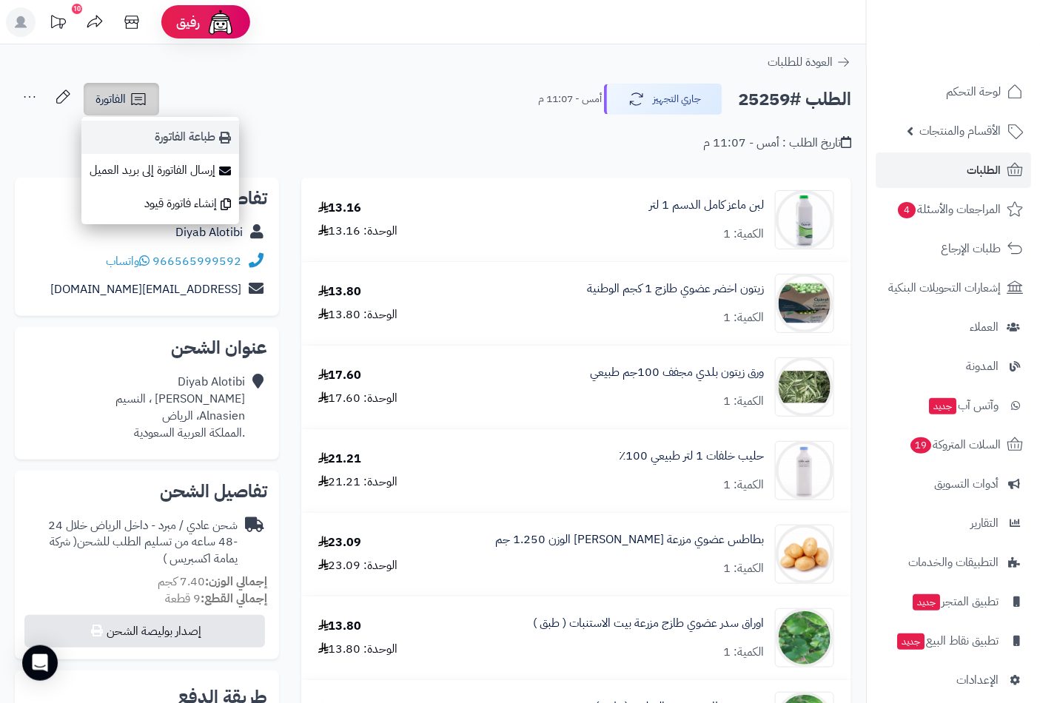 The image size is (1040, 703). What do you see at coordinates (953, 406) in the screenshot?
I see `a: وآتس آبجديد` at bounding box center [953, 406].